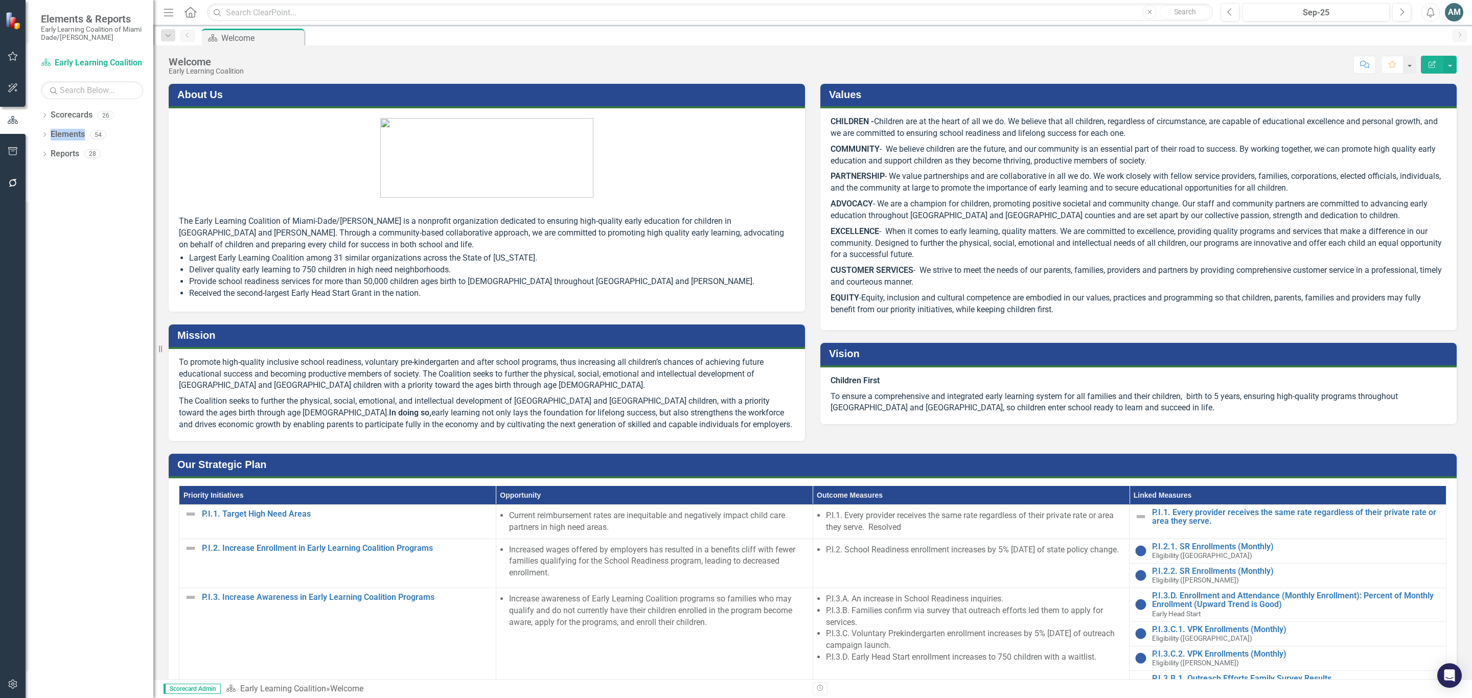 This screenshot has height=698, width=1472. I want to click on p: To promote high-quality inclusive school readiness, voluntary pre-kindergarten and after school p..., so click(487, 375).